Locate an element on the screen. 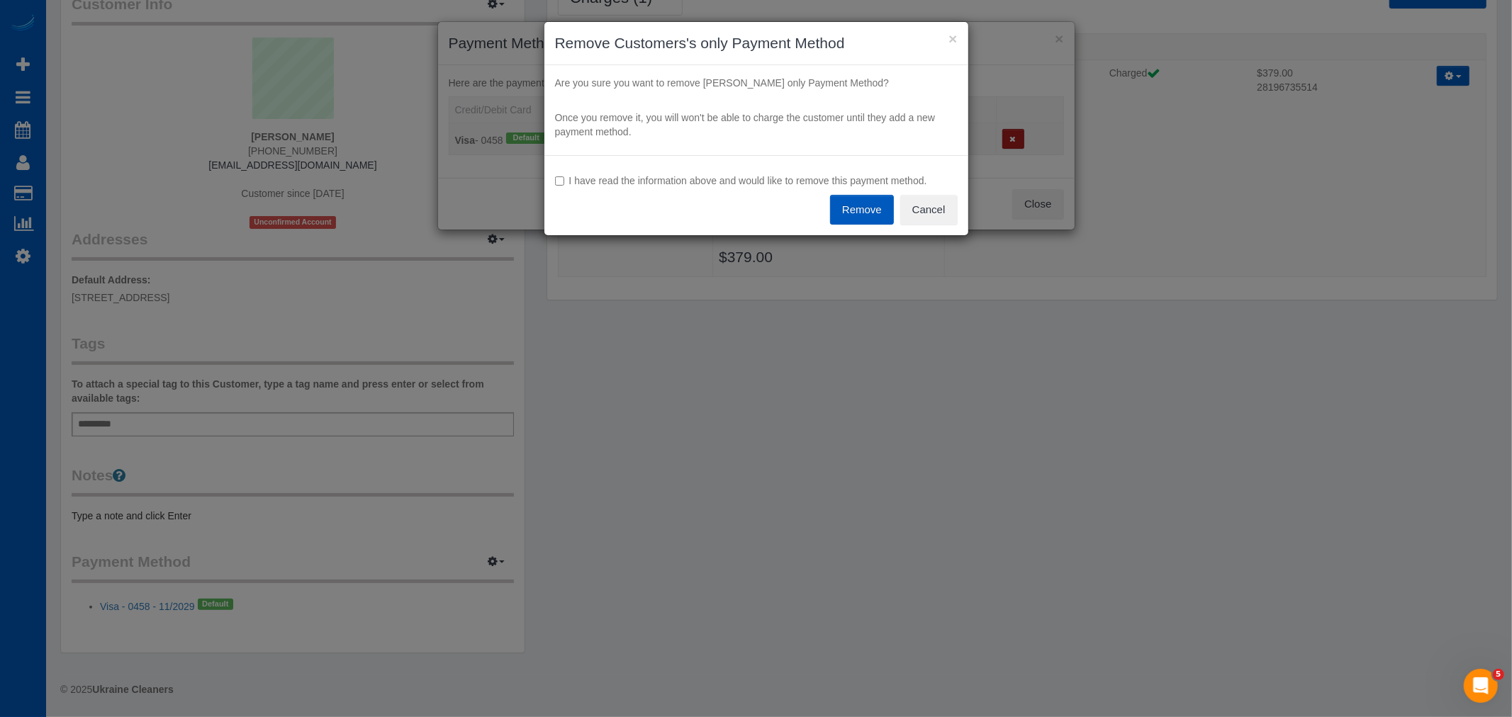 The image size is (1512, 717). h3: Remove Customers's only Payment Method is located at coordinates (756, 43).